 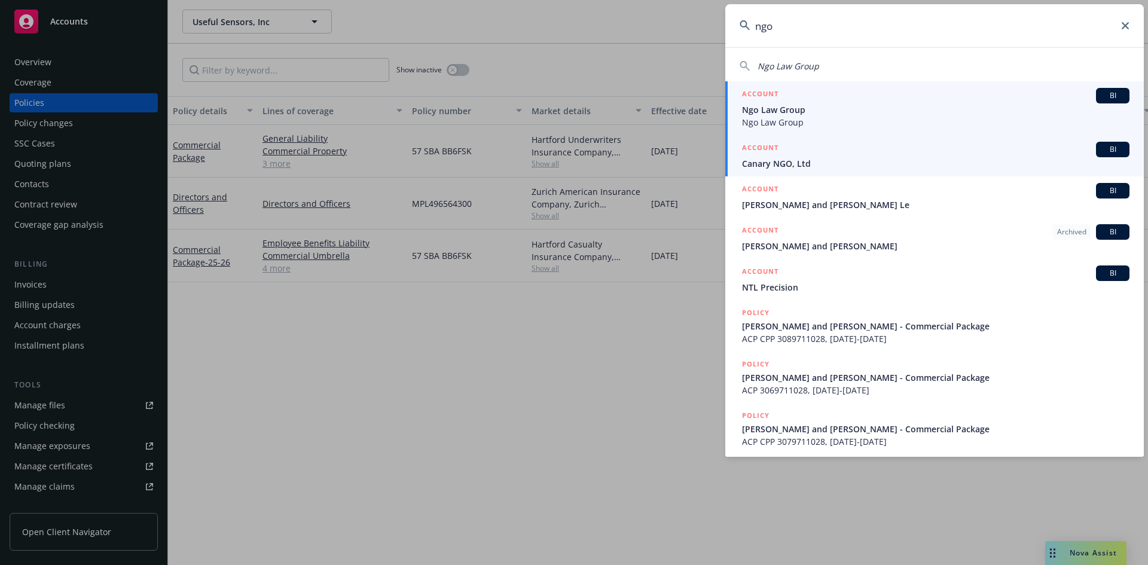 What do you see at coordinates (935, 108) in the screenshot?
I see `a: ACCOUNTBINgo Law GroupNgo Law Group` at bounding box center [935, 108].